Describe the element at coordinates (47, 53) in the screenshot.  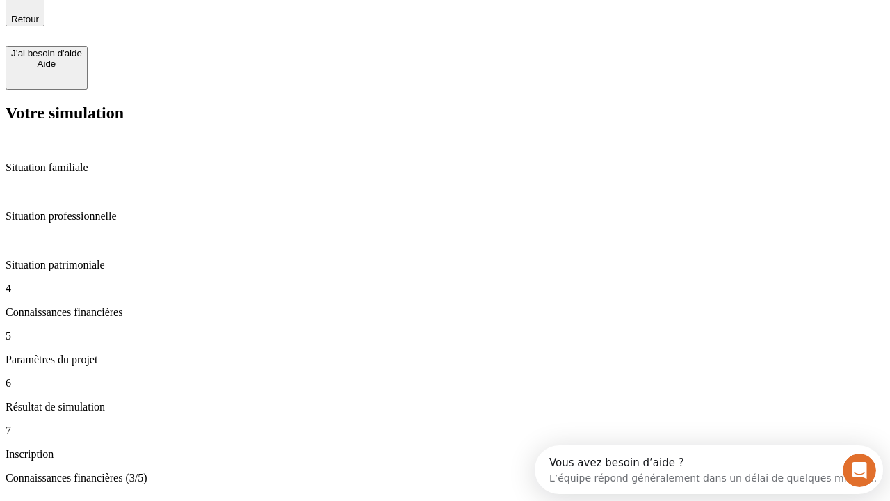
I see `div: J’ai besoin d'aide` at that location.